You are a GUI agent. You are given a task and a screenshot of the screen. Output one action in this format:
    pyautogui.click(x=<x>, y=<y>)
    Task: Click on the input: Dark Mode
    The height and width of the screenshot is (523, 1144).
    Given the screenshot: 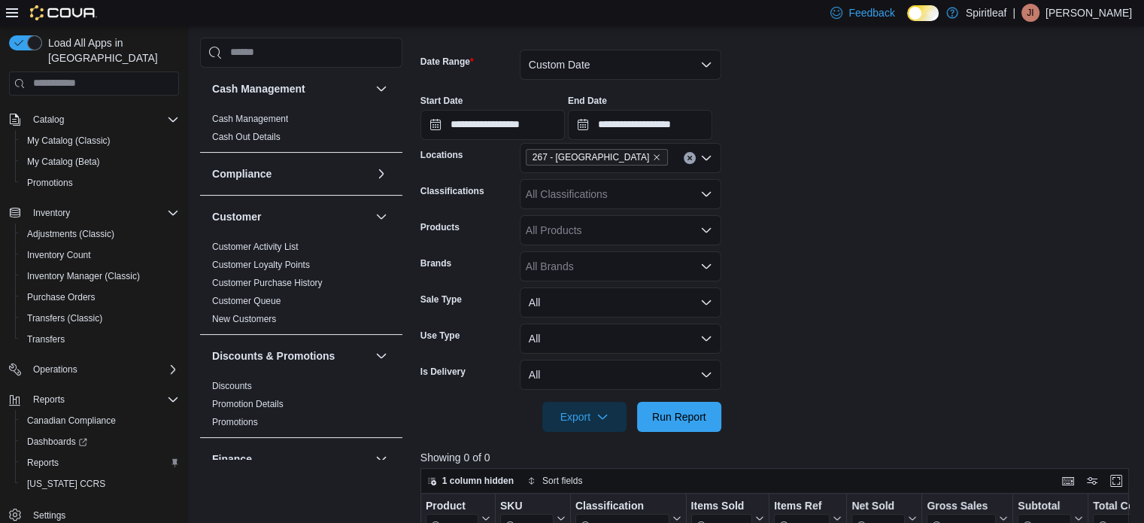 What is the action you would take?
    pyautogui.click(x=923, y=13)
    